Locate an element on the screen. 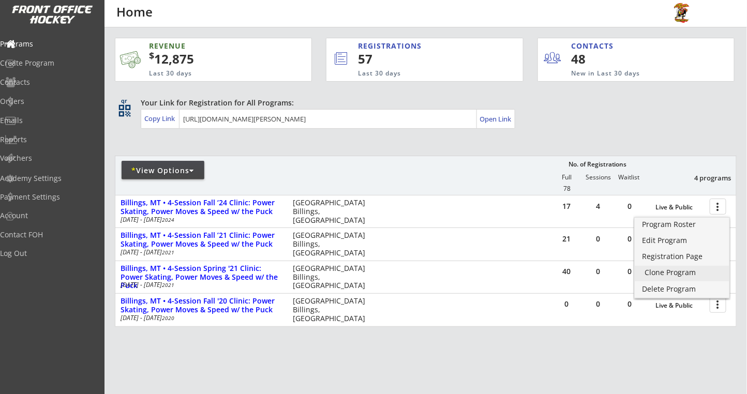 Image resolution: width=747 pixels, height=394 pixels. div: No. of Registrations is located at coordinates (597, 164).